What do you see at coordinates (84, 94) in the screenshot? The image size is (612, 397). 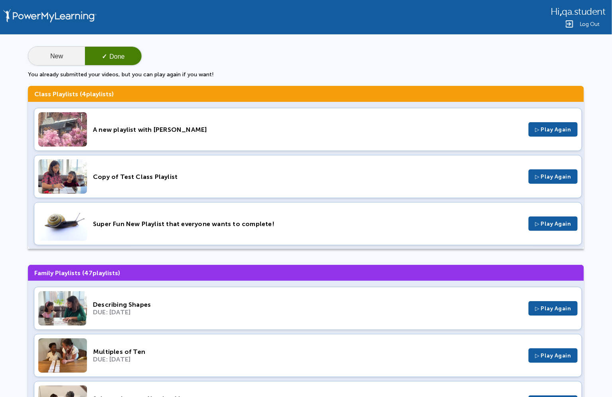 I see `span: 4` at bounding box center [84, 94].